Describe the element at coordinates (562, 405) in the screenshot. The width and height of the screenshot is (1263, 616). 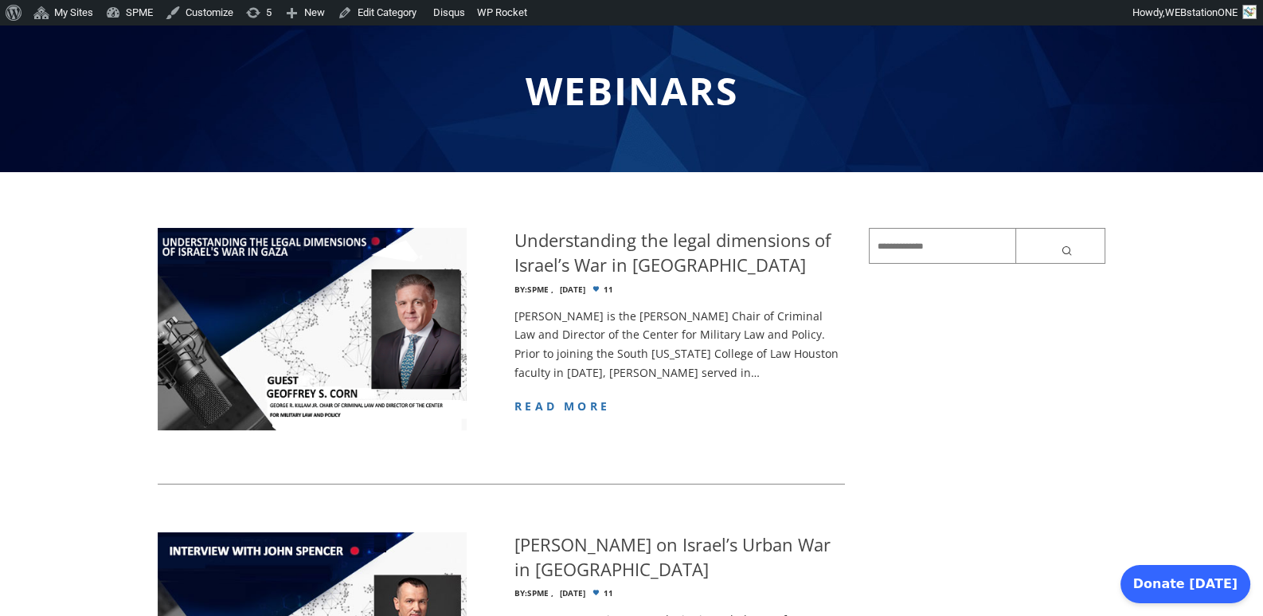
I see `a: read more` at that location.